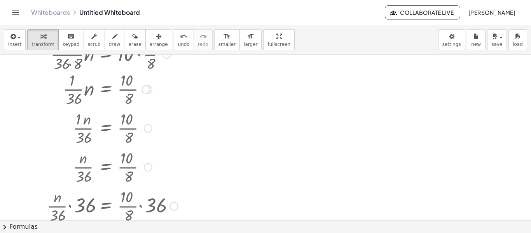 The width and height of the screenshot is (531, 233). Describe the element at coordinates (51, 12) in the screenshot. I see `a: Whiteboards` at that location.